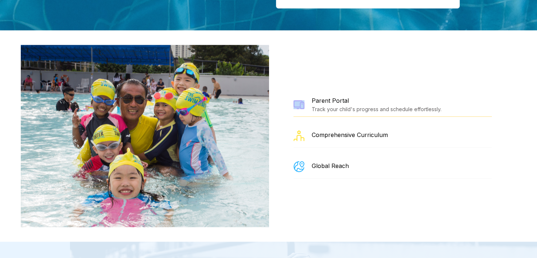 Image resolution: width=537 pixels, height=258 pixels. Describe the element at coordinates (377, 109) in the screenshot. I see `div: Track your child's progress and schedule effortlessly.` at that location.